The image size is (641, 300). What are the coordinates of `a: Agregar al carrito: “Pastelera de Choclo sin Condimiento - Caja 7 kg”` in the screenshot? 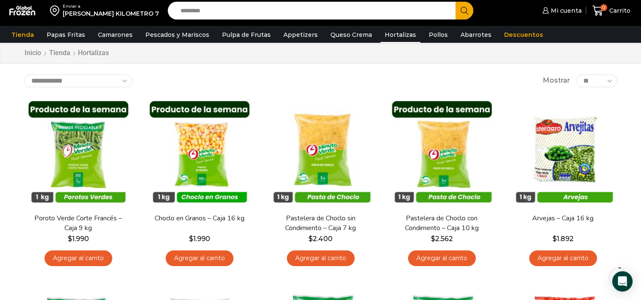 It's located at (321, 258).